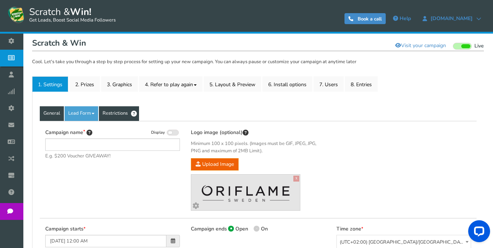 The width and height of the screenshot is (493, 248). I want to click on a: Visit your campaign, so click(420, 46).